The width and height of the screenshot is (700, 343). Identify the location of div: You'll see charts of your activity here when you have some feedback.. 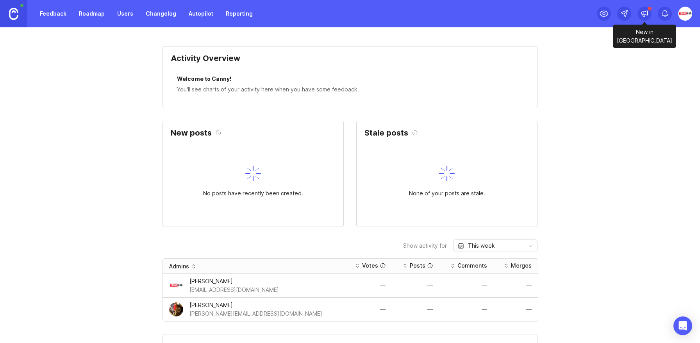
(350, 89).